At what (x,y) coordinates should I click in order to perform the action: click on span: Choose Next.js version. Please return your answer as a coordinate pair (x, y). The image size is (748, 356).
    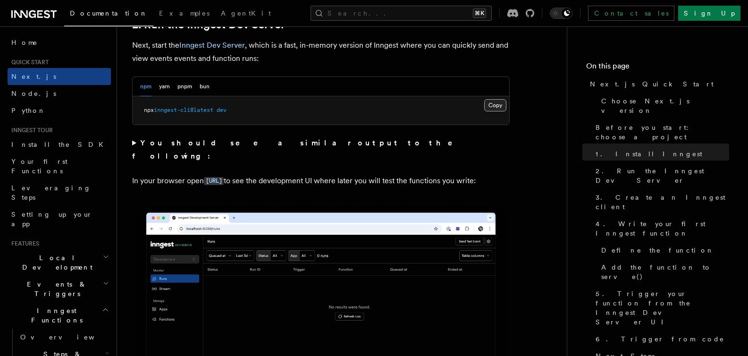
    Looking at the image, I should click on (665, 106).